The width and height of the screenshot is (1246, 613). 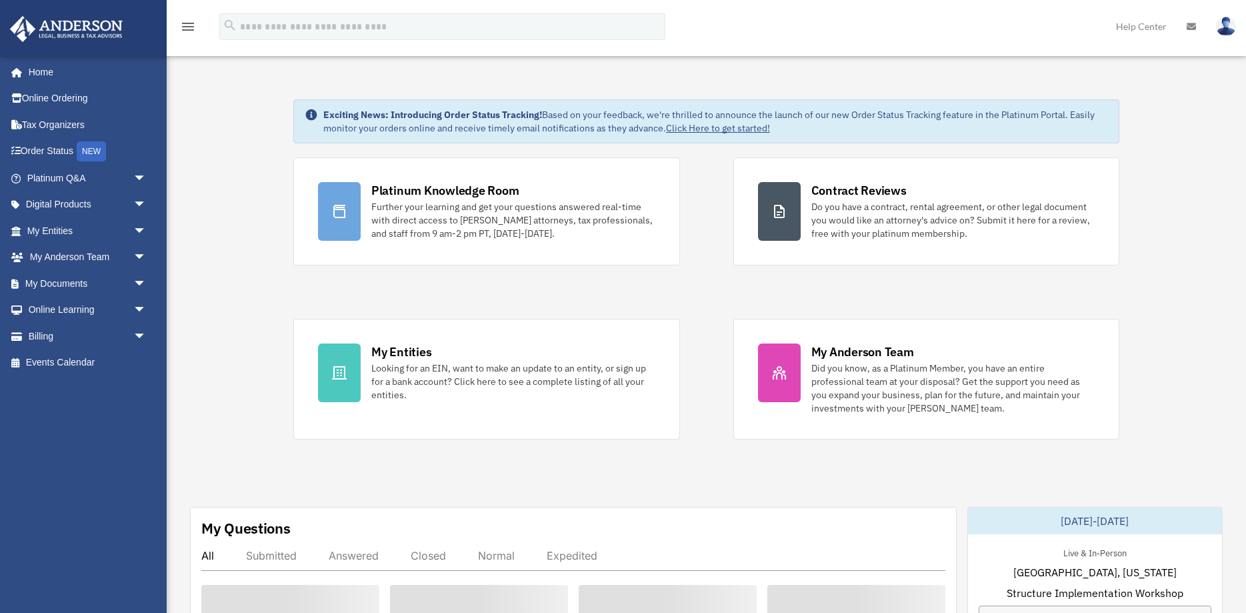 I want to click on a: Platinum Knowledge Room Further your learning and get your questions answered real-time with dire..., so click(x=487, y=211).